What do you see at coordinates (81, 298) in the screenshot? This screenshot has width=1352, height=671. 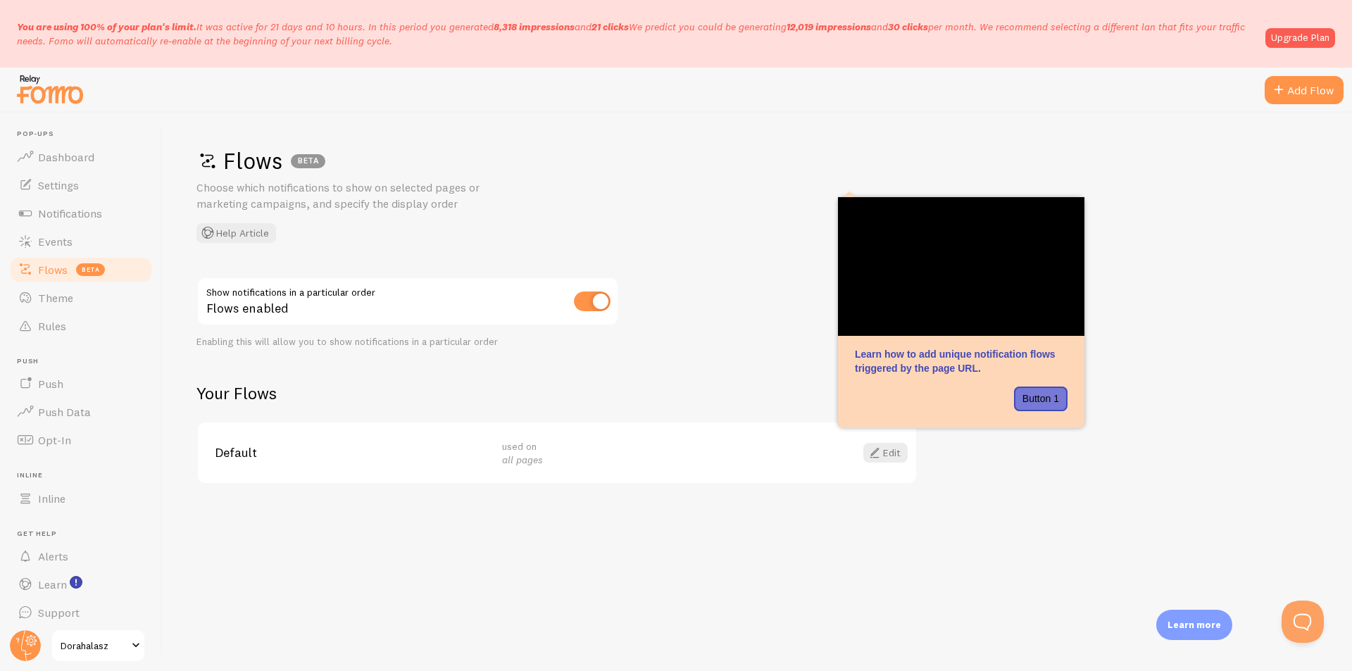 I see `a: Theme` at bounding box center [81, 298].